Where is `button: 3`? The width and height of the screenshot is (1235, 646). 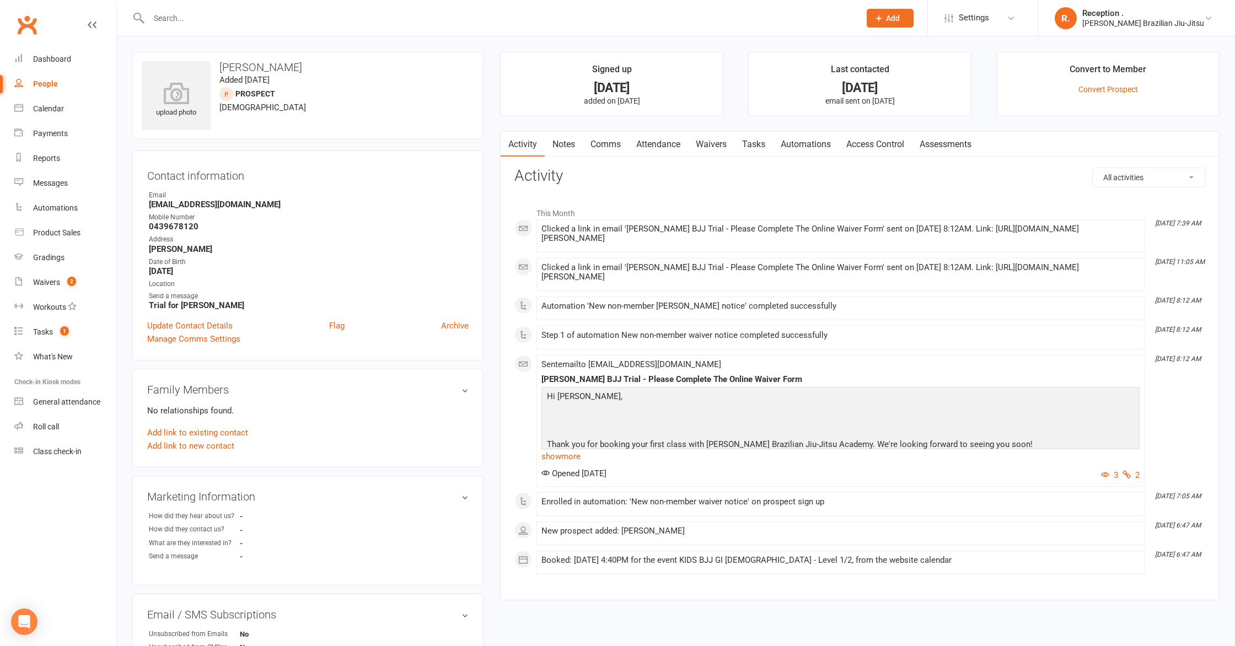 button: 3 is located at coordinates (1109, 475).